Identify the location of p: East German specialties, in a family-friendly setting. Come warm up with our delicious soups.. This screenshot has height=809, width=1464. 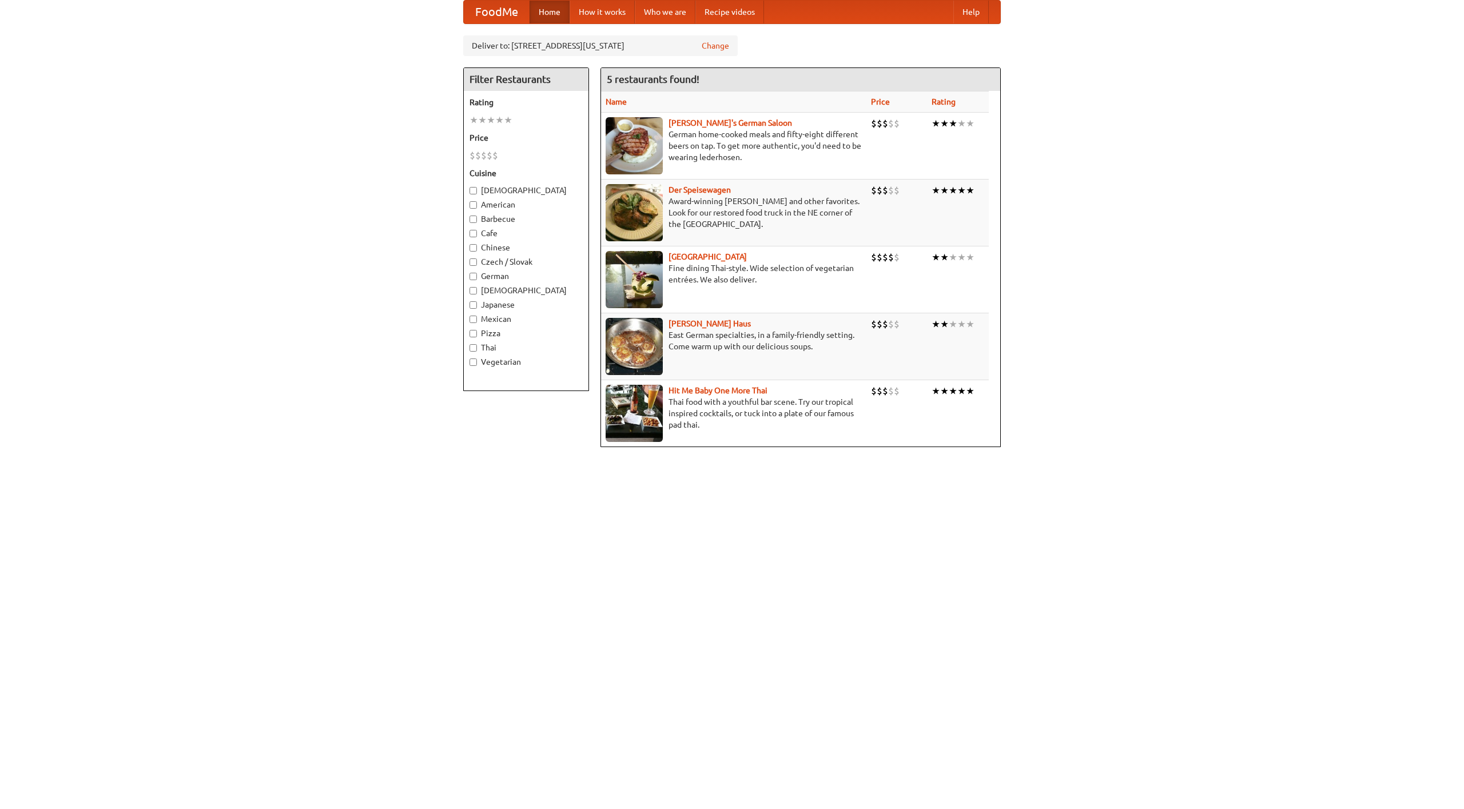
(734, 341).